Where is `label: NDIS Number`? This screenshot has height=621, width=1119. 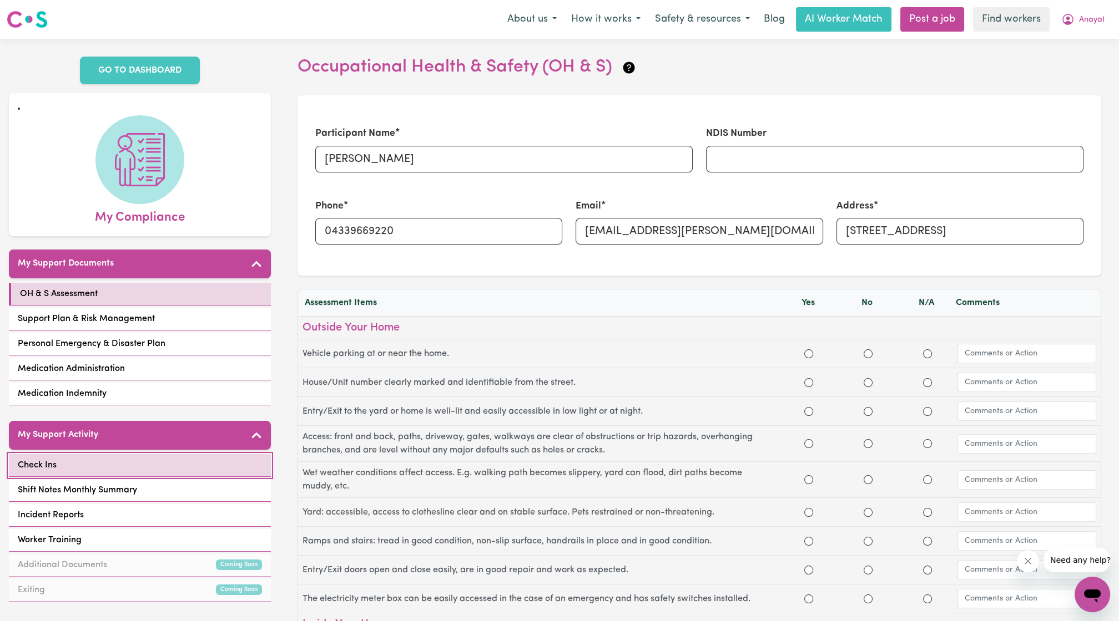 label: NDIS Number is located at coordinates (736, 134).